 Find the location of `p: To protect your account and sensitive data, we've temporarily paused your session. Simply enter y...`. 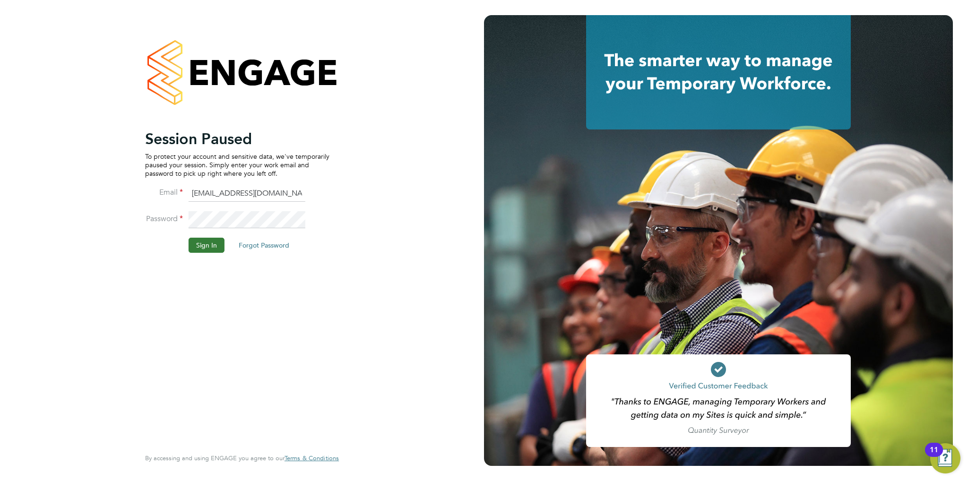

p: To protect your account and sensitive data, we've temporarily paused your session. Simply enter y... is located at coordinates (237, 165).